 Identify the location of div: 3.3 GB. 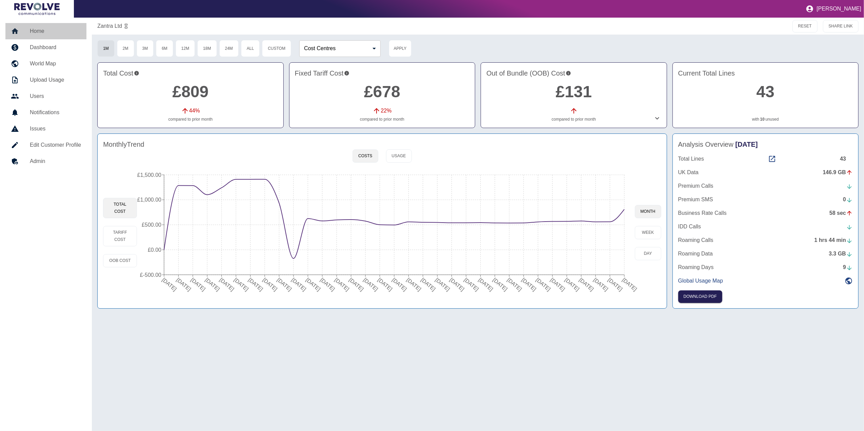
(841, 254).